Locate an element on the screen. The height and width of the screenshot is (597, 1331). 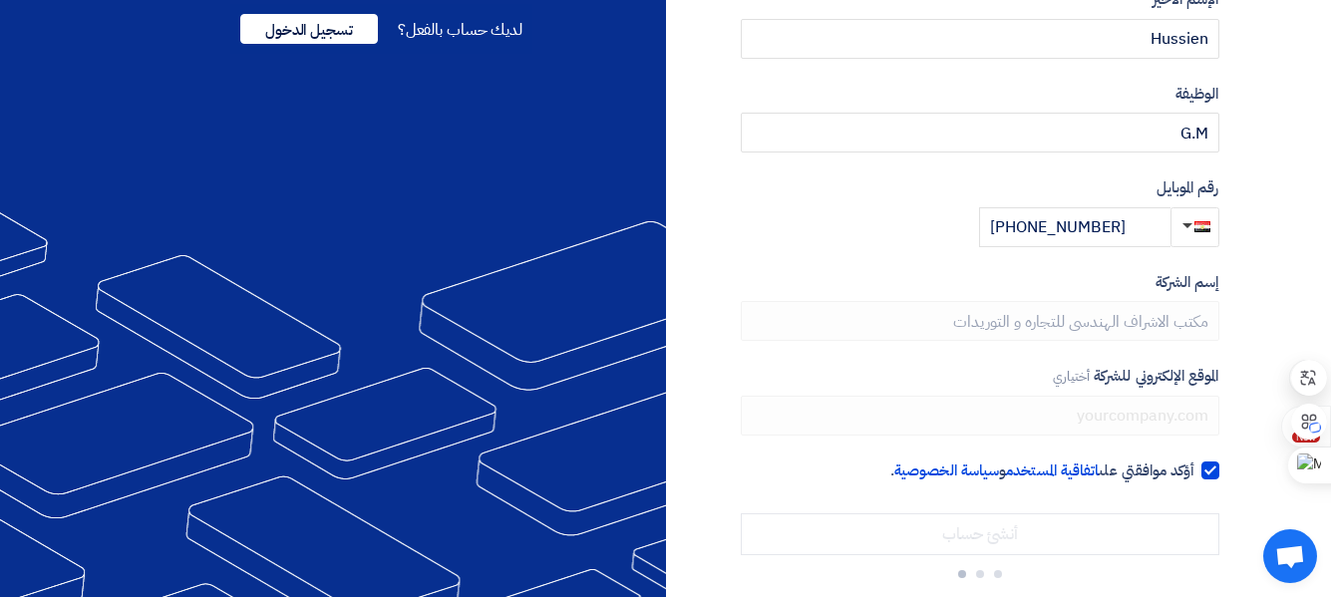
input: yourcompany.com is located at coordinates (980, 416).